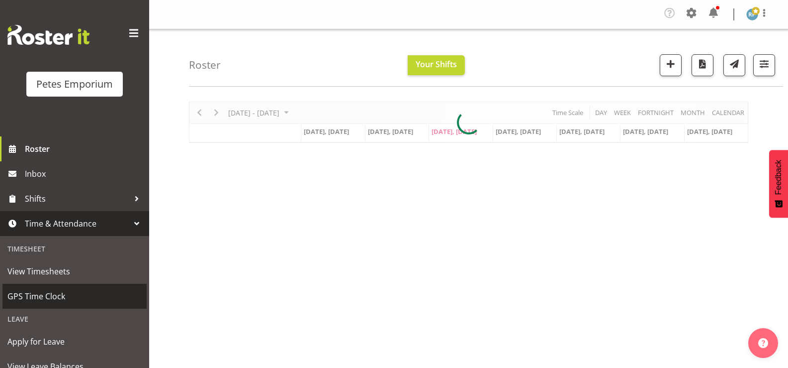 The height and width of the screenshot is (368, 788). Describe the element at coordinates (735, 65) in the screenshot. I see `button: Send a list of all shifts for the selected filtered period to all rostered employees.` at that location.